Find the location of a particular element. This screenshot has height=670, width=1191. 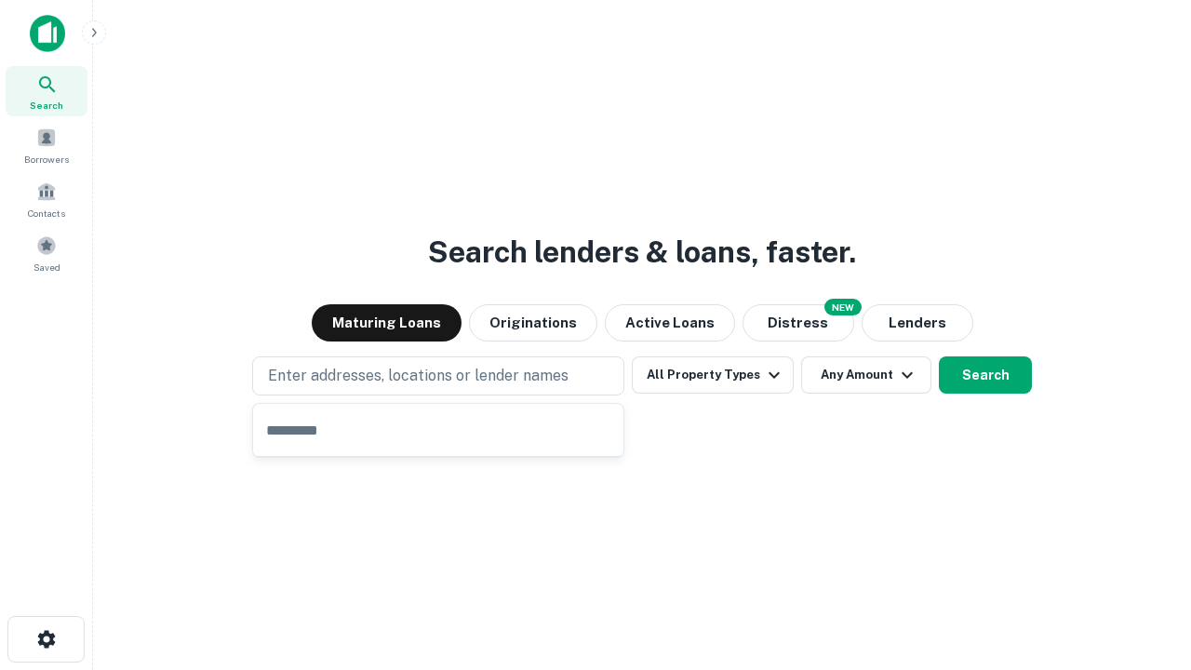

button: All Property Types is located at coordinates (713, 375).